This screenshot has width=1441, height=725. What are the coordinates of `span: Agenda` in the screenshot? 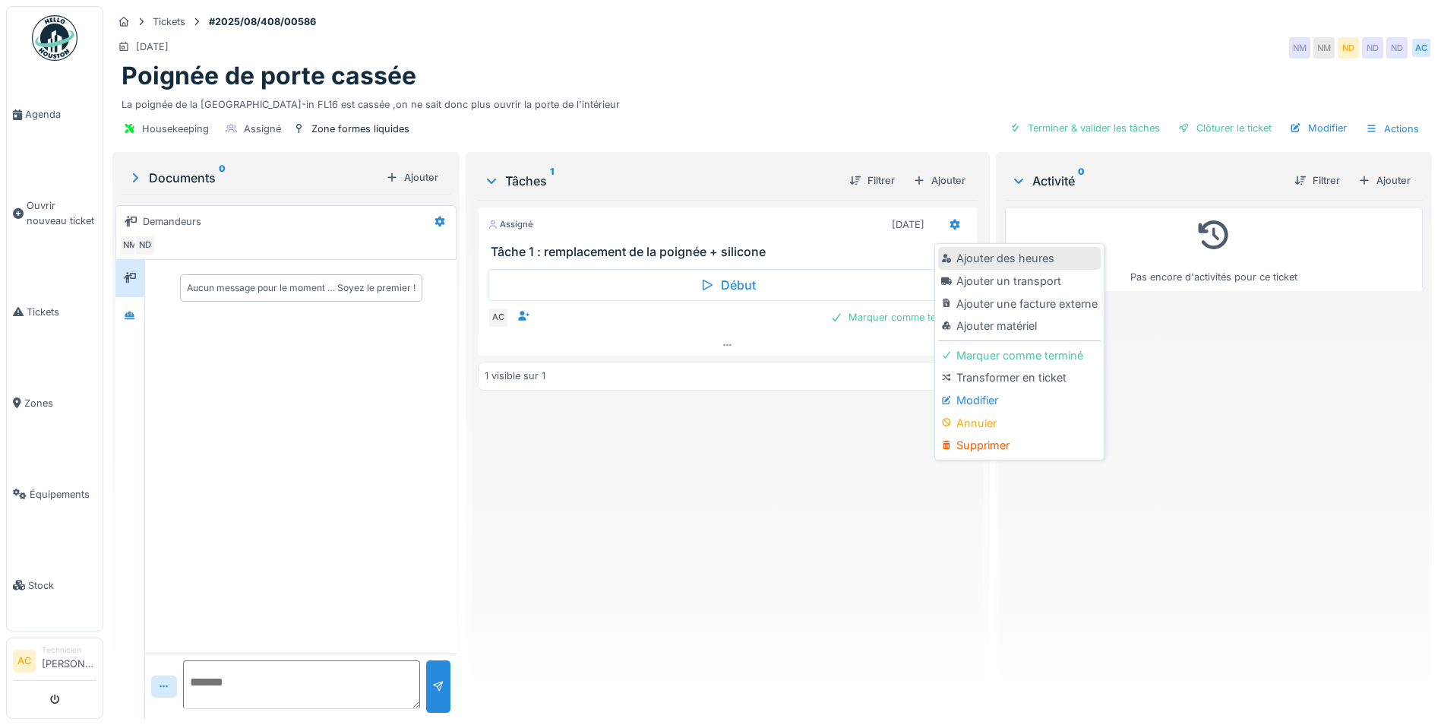 It's located at (61, 114).